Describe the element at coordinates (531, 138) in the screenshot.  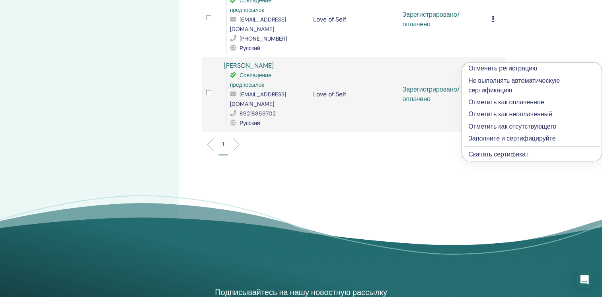
I see `p: Заполните и сертифицируйте` at that location.